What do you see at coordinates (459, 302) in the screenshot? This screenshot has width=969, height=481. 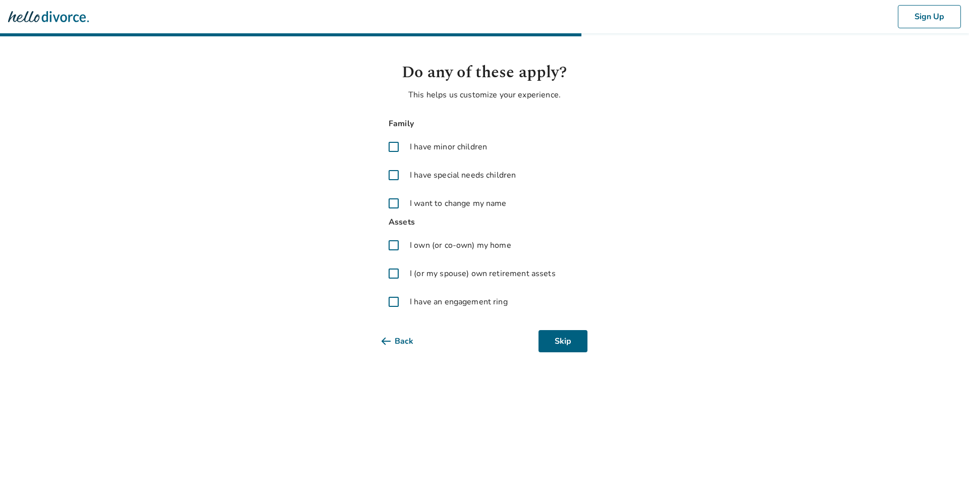 I see `span: I have an engagement ring` at bounding box center [459, 302].